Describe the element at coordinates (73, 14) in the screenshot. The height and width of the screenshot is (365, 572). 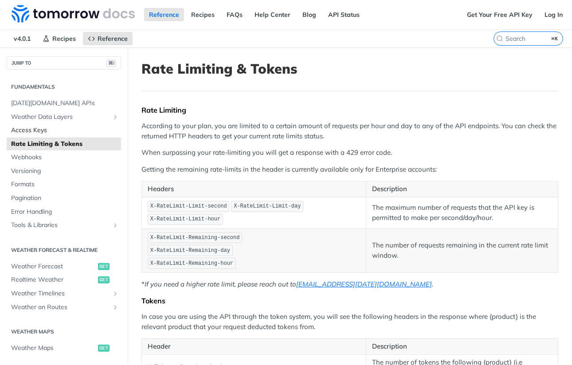
I see `img: Tomorrow.io Weather API Docs` at that location.